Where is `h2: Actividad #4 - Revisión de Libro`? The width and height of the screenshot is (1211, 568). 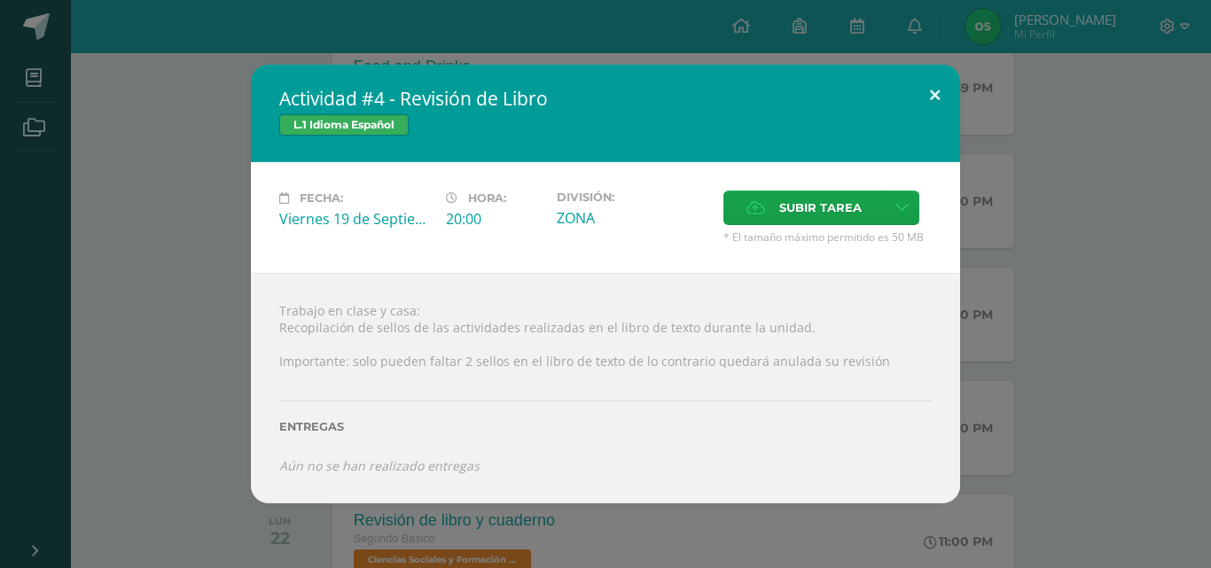 h2: Actividad #4 - Revisión de Libro is located at coordinates (605, 98).